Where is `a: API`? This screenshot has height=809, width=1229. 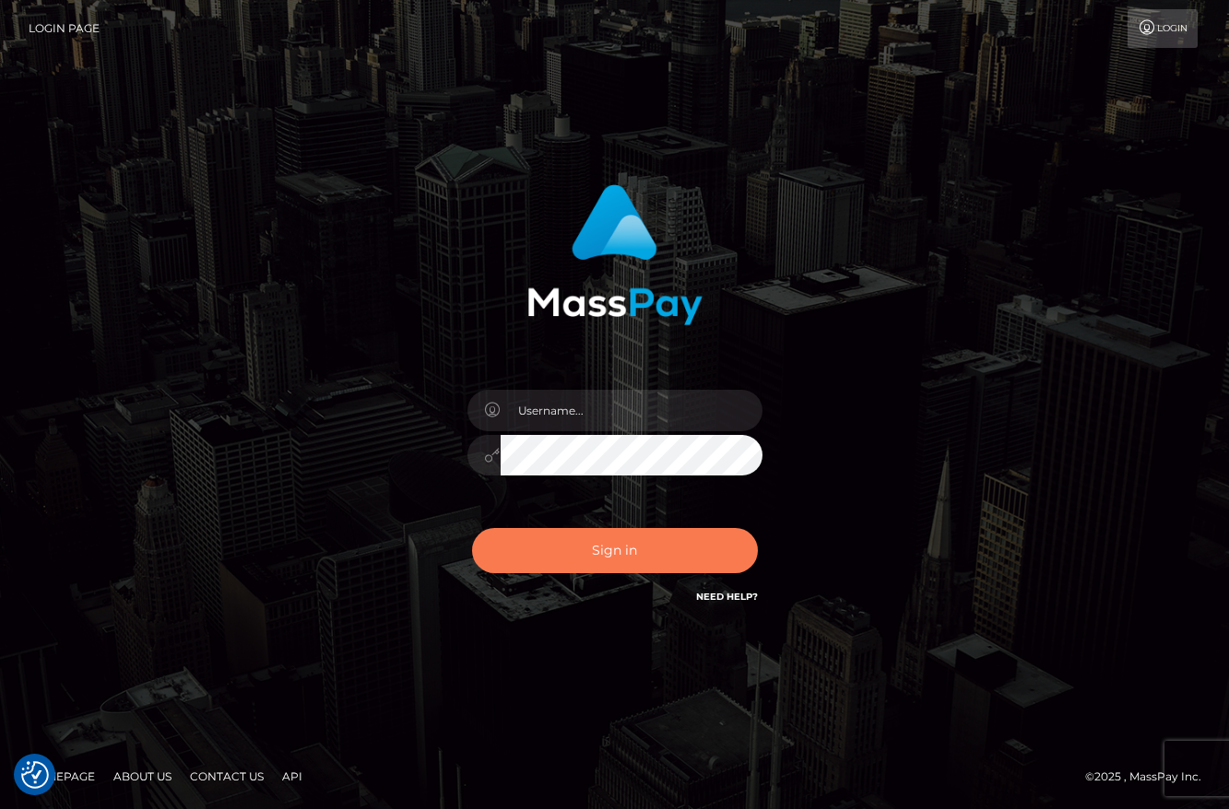
a: API is located at coordinates (292, 776).